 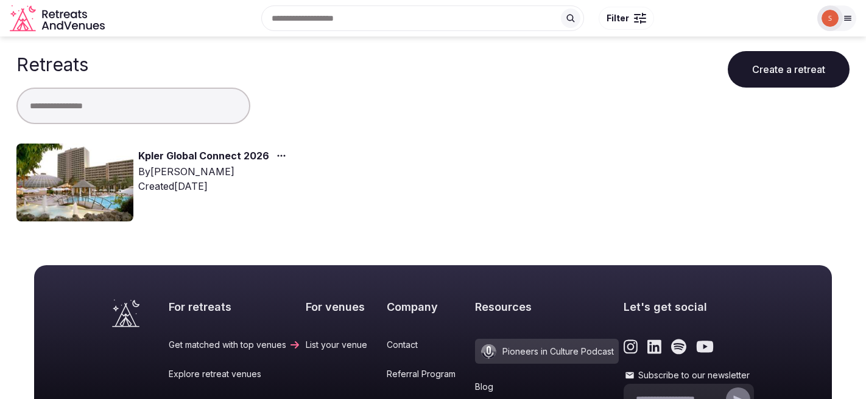 I want to click on img: Top retreat image for the retreat: Kpler Global Connect 2026, so click(x=75, y=183).